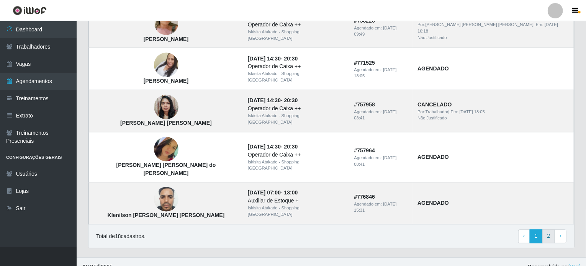 The width and height of the screenshot is (586, 266). What do you see at coordinates (364, 21) in the screenshot?
I see `strong: # 756226` at bounding box center [364, 21].